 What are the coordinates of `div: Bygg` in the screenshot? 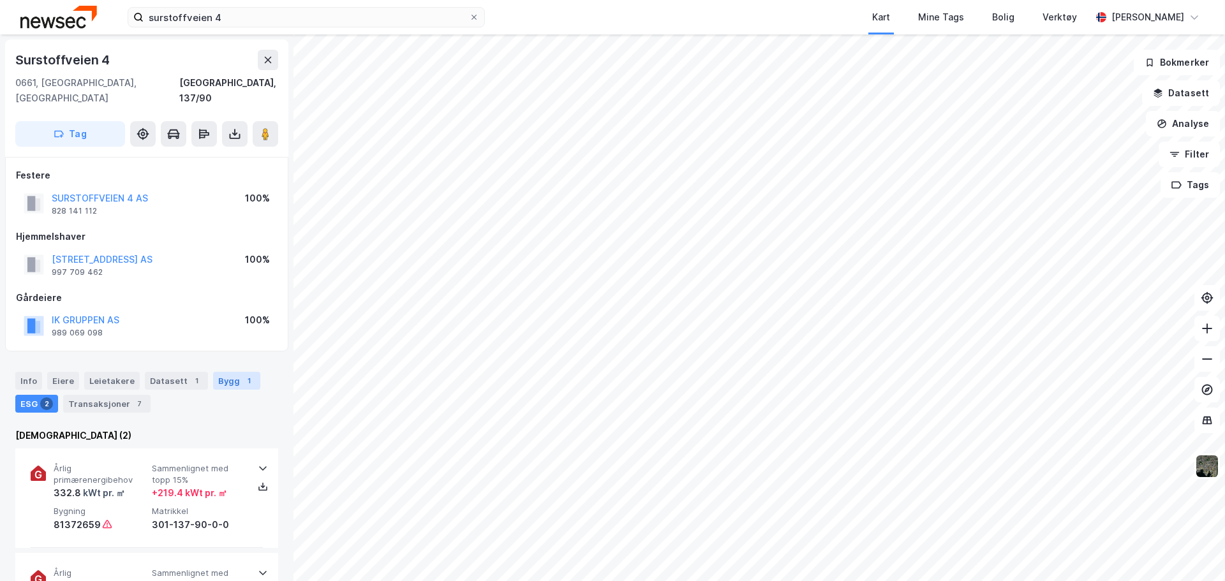 It's located at (237, 381).